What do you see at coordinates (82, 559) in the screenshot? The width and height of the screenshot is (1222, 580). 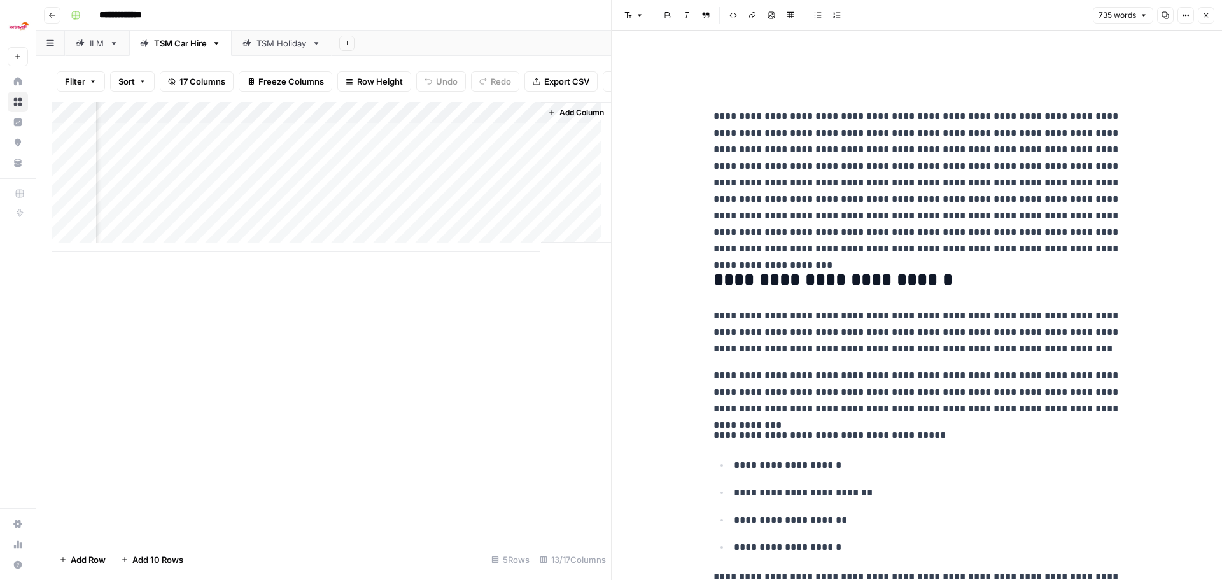 I see `button: Add Row` at bounding box center [82, 559].